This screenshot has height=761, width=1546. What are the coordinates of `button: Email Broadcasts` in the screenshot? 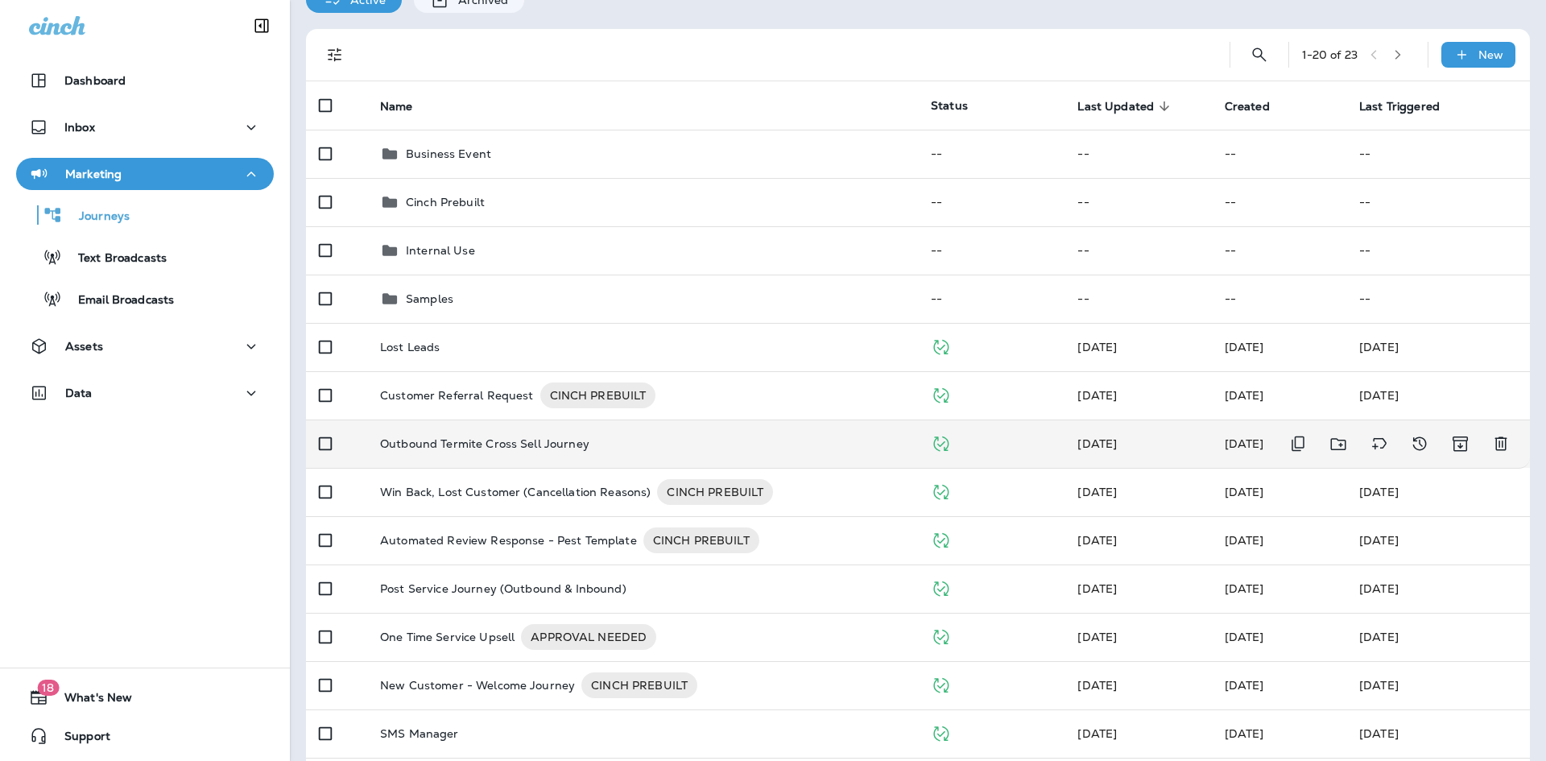 It's located at (145, 299).